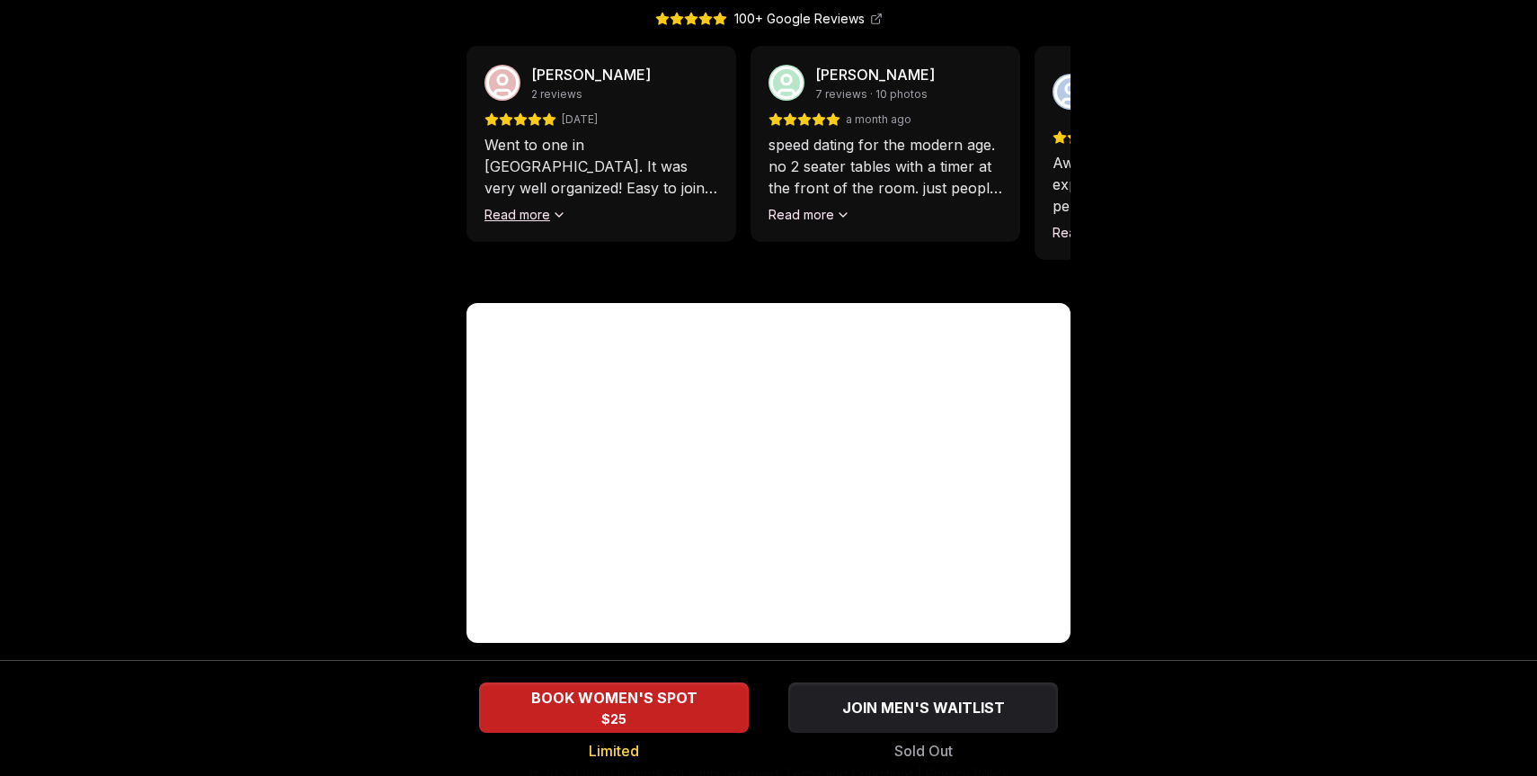  I want to click on p: Awesome speed dating experience! You get 10 minutes per speed date, some questions and a fun fact..., so click(1169, 184).